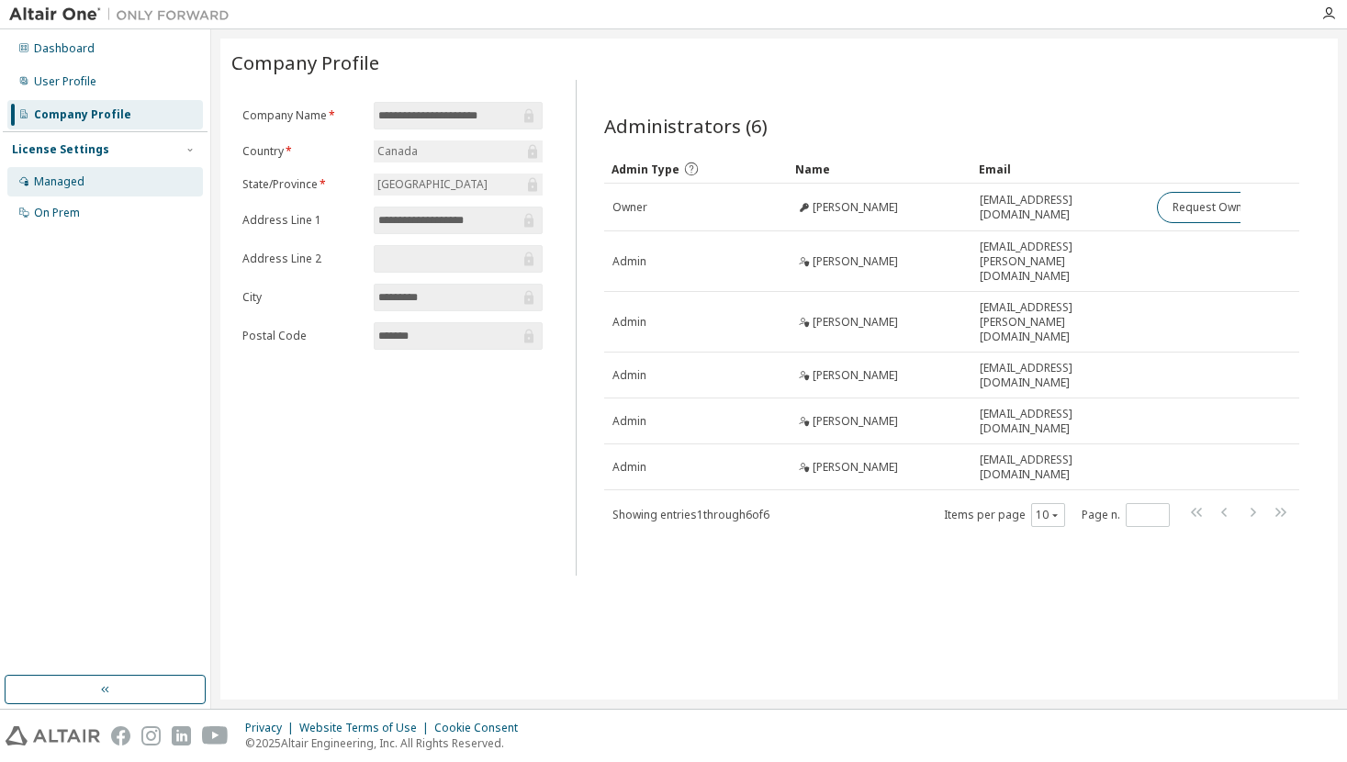 This screenshot has height=762, width=1347. Describe the element at coordinates (151, 736) in the screenshot. I see `img: instagram.svg` at that location.